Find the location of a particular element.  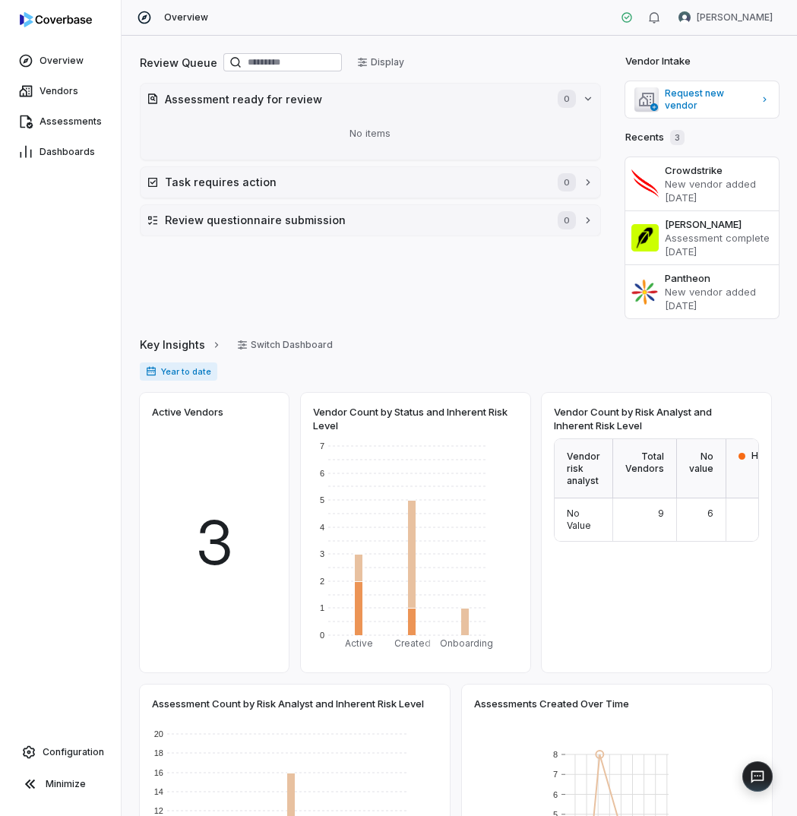

button: Key Insights is located at coordinates (181, 345).